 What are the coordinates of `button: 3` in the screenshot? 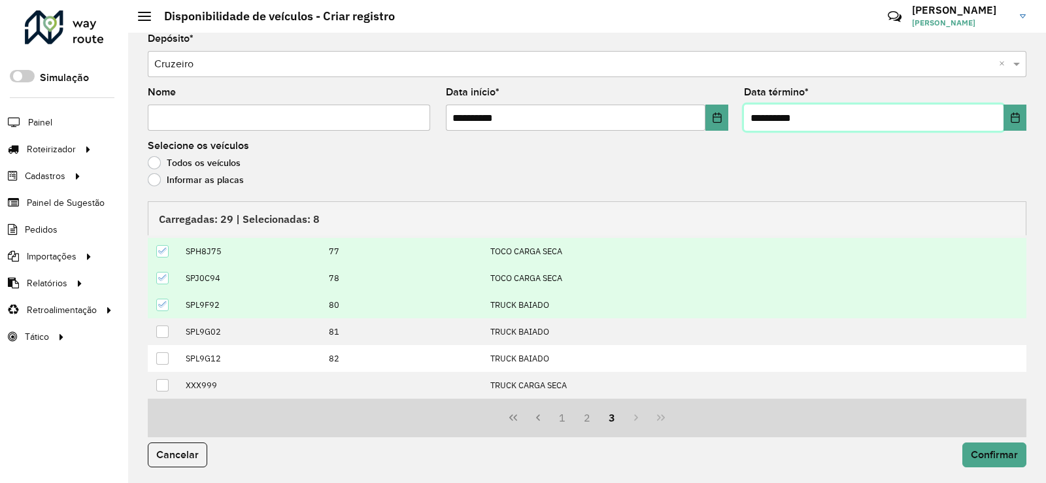 It's located at (612, 418).